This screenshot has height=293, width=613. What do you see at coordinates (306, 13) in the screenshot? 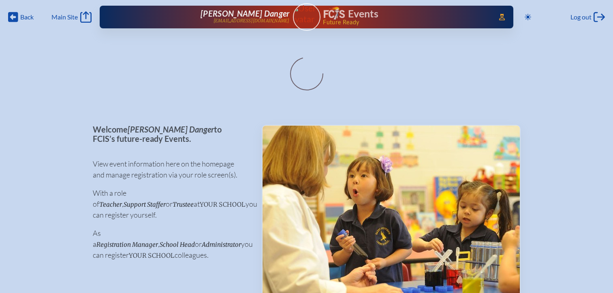
I see `img: User Avatar` at bounding box center [306, 13].